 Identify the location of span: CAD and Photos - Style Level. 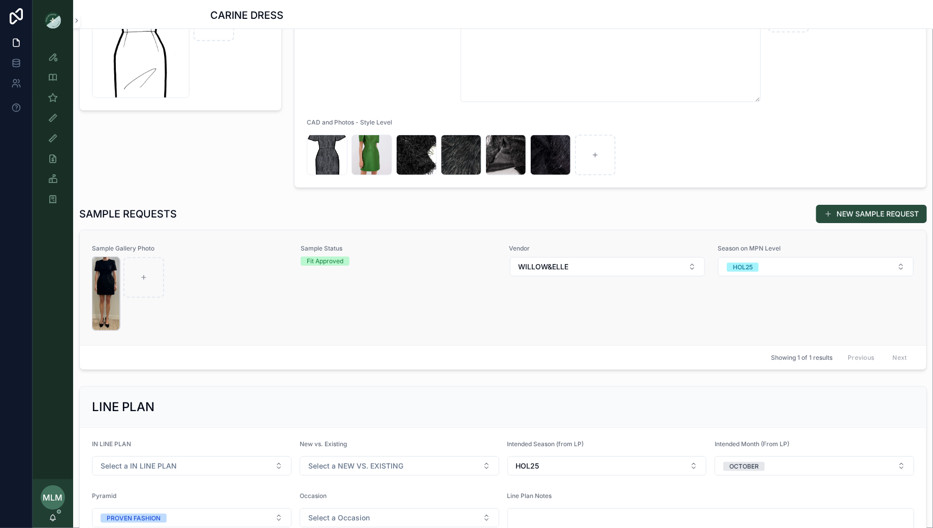
(349, 122).